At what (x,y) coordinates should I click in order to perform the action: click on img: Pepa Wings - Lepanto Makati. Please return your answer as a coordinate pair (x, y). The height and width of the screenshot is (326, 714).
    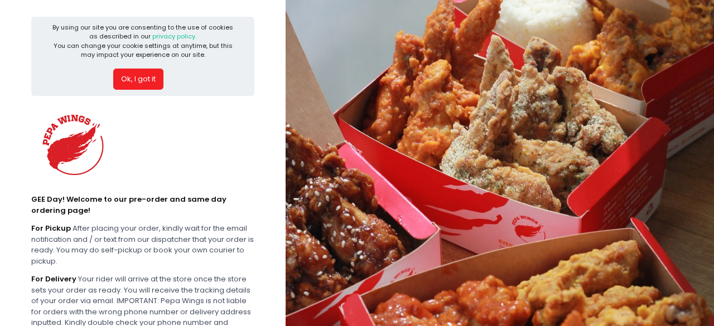
    Looking at the image, I should click on (73, 145).